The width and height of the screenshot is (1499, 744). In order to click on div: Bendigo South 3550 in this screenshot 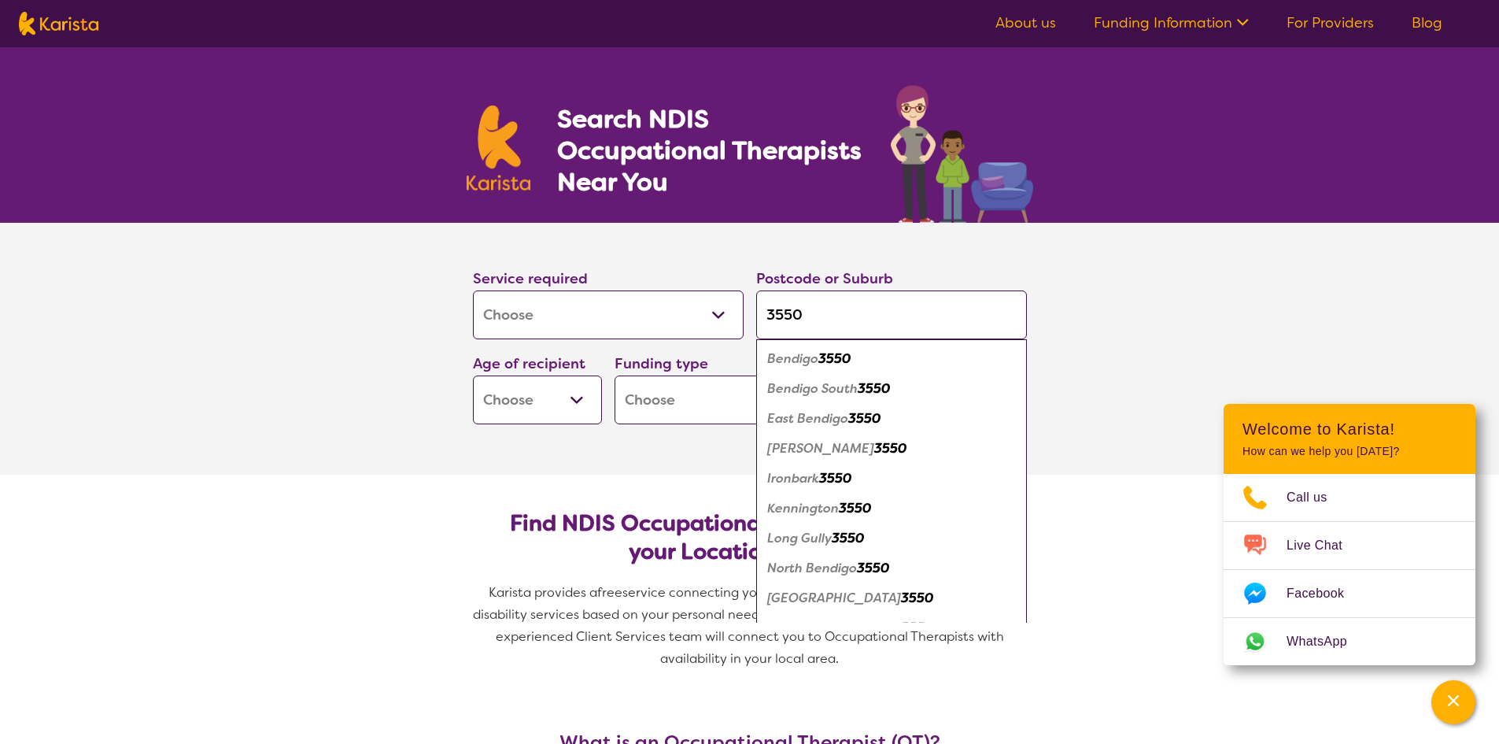, I will do `click(892, 389)`.